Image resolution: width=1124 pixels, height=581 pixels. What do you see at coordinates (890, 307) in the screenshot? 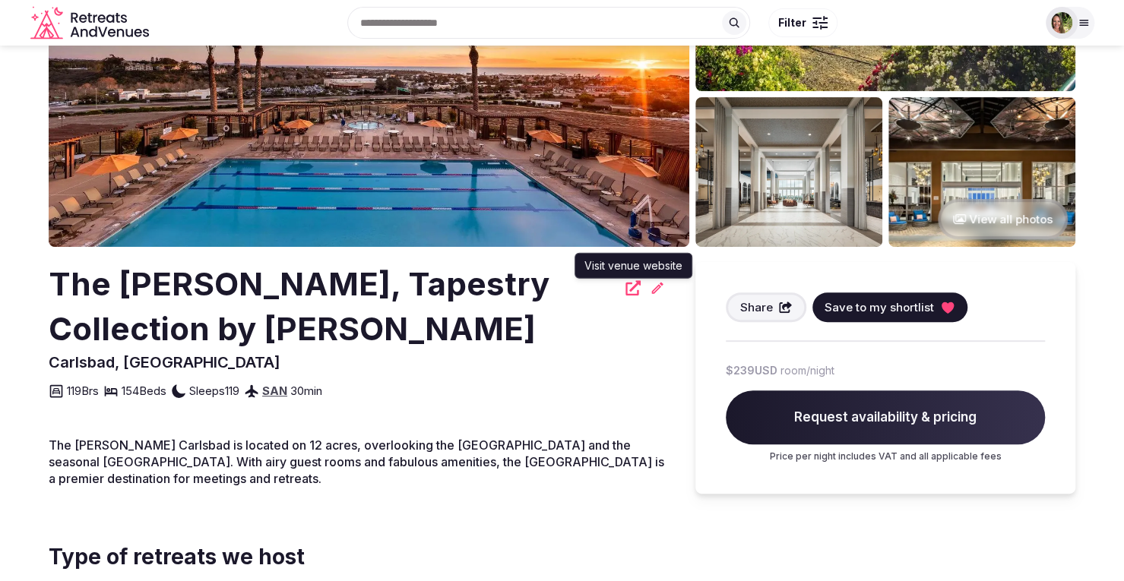
I see `button: Save to my shortlist` at bounding box center [890, 307].